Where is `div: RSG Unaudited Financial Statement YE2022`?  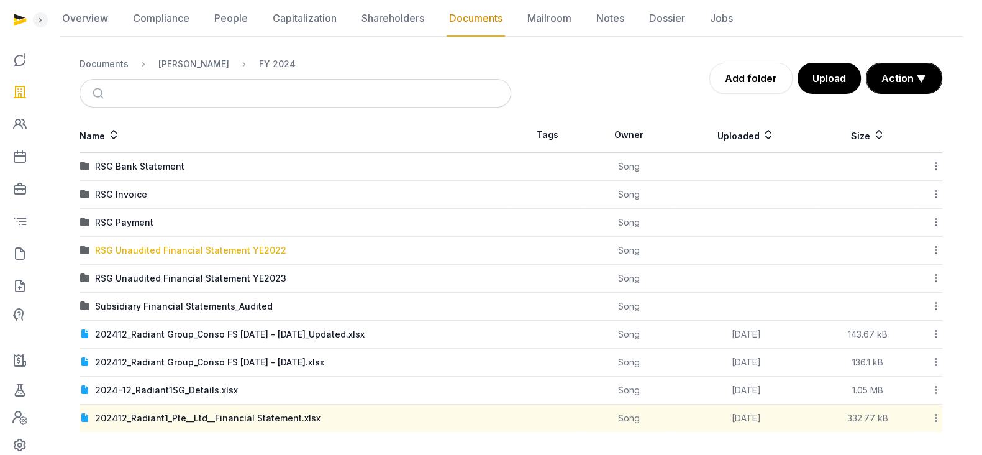
div: RSG Unaudited Financial Statement YE2022 is located at coordinates (191, 250).